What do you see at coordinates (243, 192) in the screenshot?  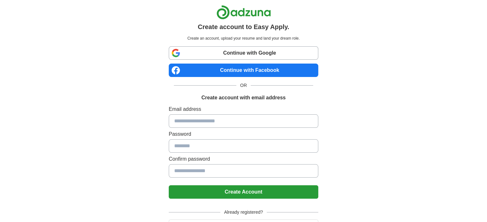 I see `button: Create Account` at bounding box center [243, 192].